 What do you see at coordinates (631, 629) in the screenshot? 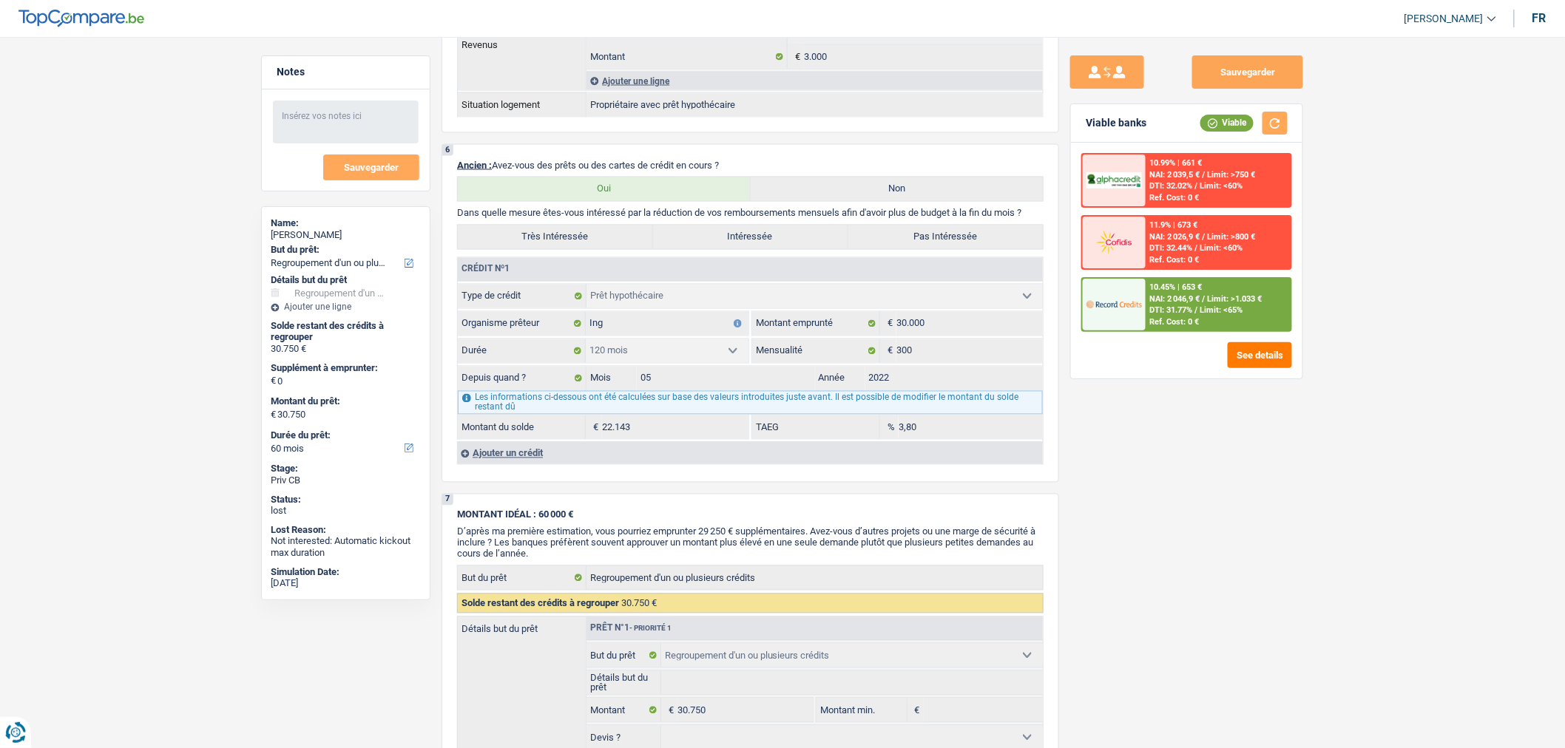
I see `div: Prêt n°1` at bounding box center [631, 629].